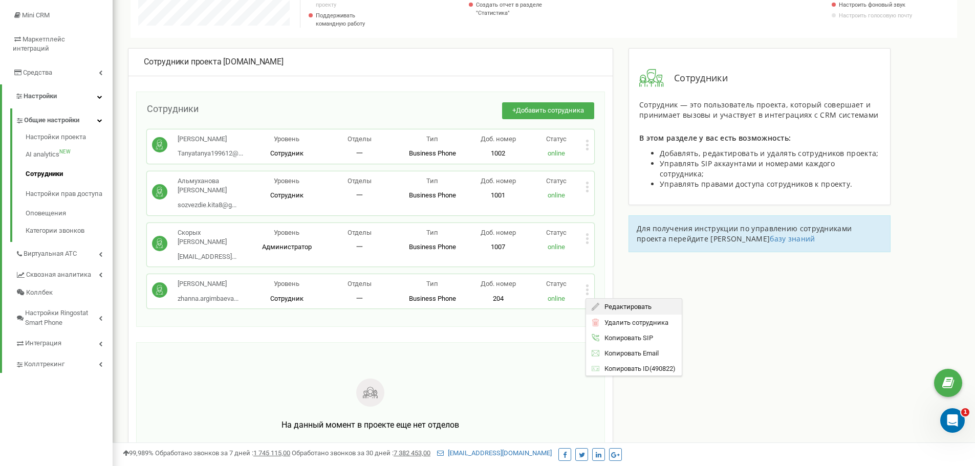 This screenshot has width=975, height=466. I want to click on div: ( 490822 ), so click(634, 368).